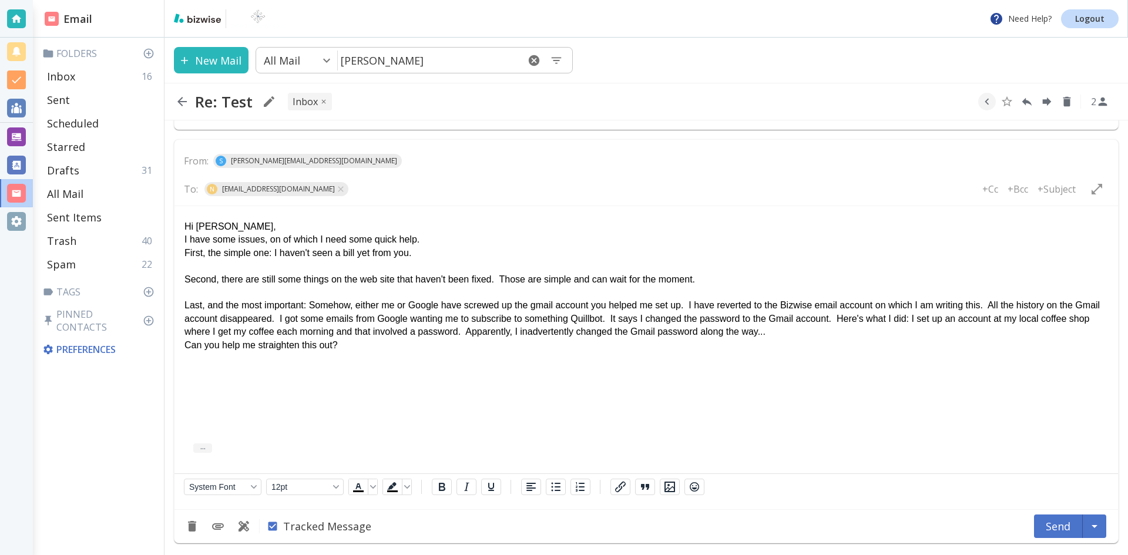 This screenshot has height=555, width=1128. I want to click on p: Can you help me straighten this out?, so click(472, 139).